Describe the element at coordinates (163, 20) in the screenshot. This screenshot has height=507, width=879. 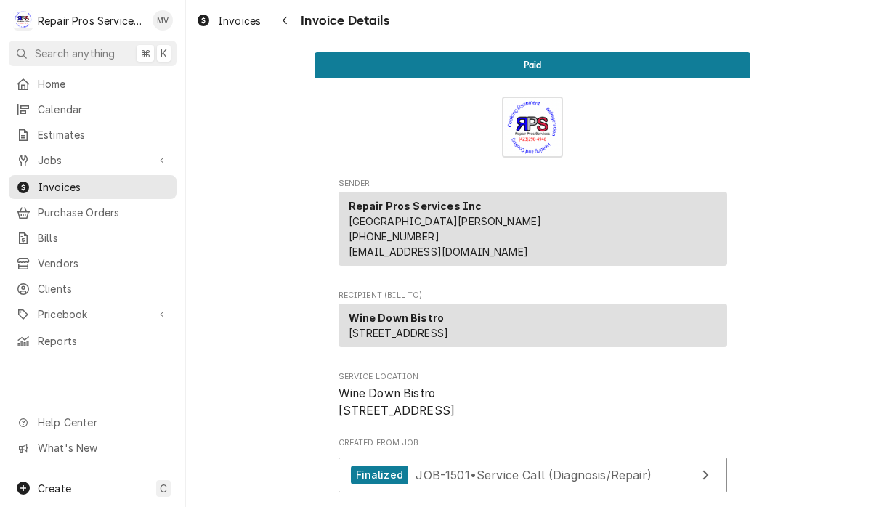
I see `div: MV` at that location.